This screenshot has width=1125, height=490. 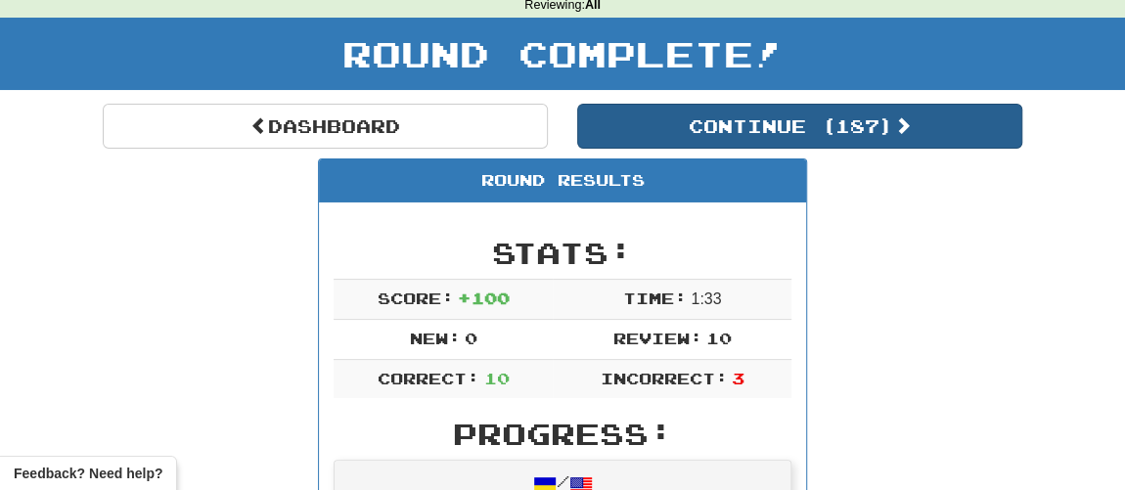 What do you see at coordinates (470, 337) in the screenshot?
I see `span: 0` at bounding box center [470, 337].